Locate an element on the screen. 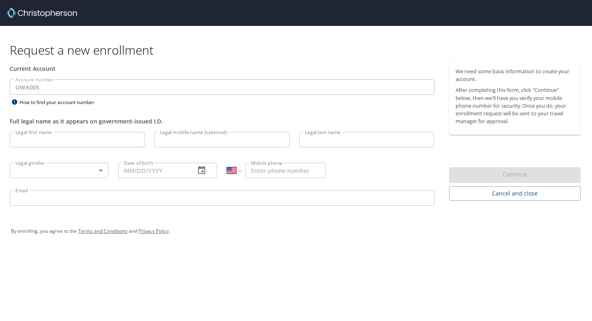 The width and height of the screenshot is (592, 321). div: Current Account is located at coordinates (222, 68).